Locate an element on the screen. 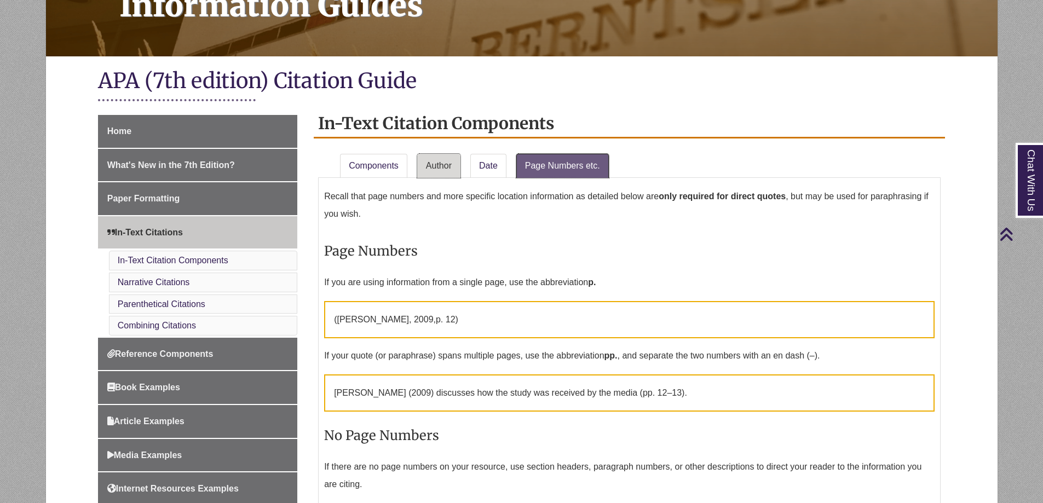  a: Author is located at coordinates (439, 166).